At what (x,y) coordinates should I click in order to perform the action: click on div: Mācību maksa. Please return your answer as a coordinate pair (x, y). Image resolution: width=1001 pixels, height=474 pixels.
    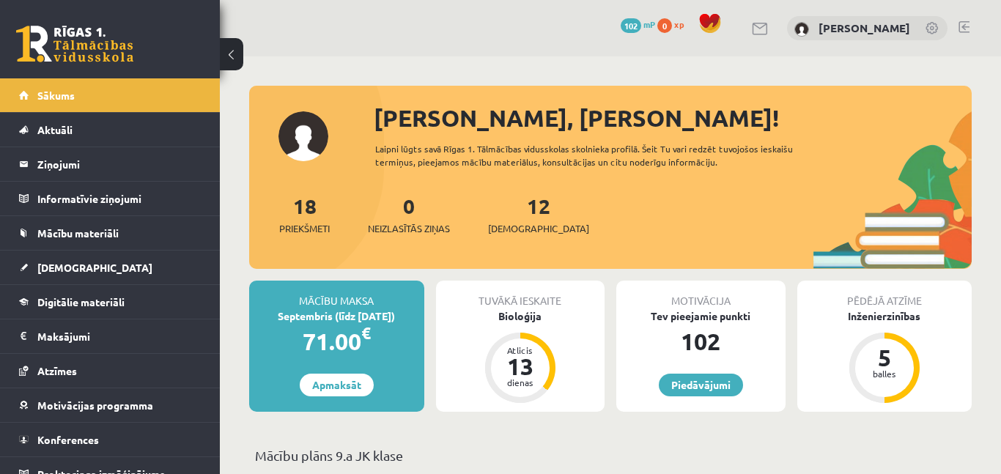
    Looking at the image, I should click on (337, 295).